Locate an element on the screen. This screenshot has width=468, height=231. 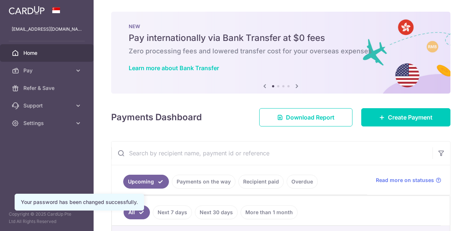
span: Settings is located at coordinates (48, 123).